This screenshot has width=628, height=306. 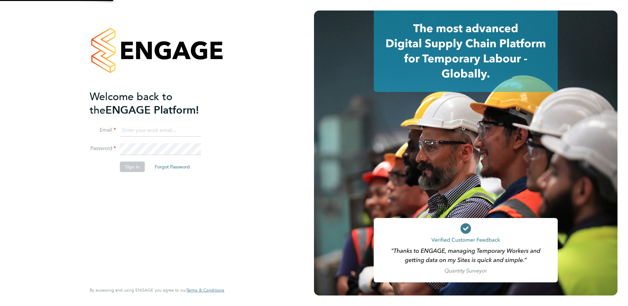 What do you see at coordinates (132, 167) in the screenshot?
I see `button: Sign In` at bounding box center [132, 167].